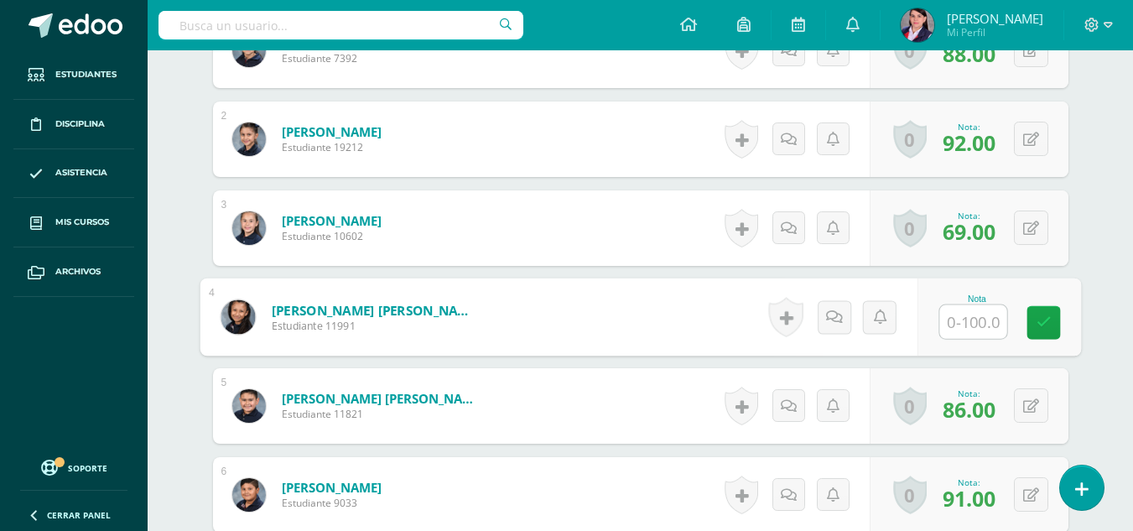 This screenshot has height=531, width=1133. What do you see at coordinates (976, 299) in the screenshot?
I see `div: Nota` at bounding box center [976, 299].